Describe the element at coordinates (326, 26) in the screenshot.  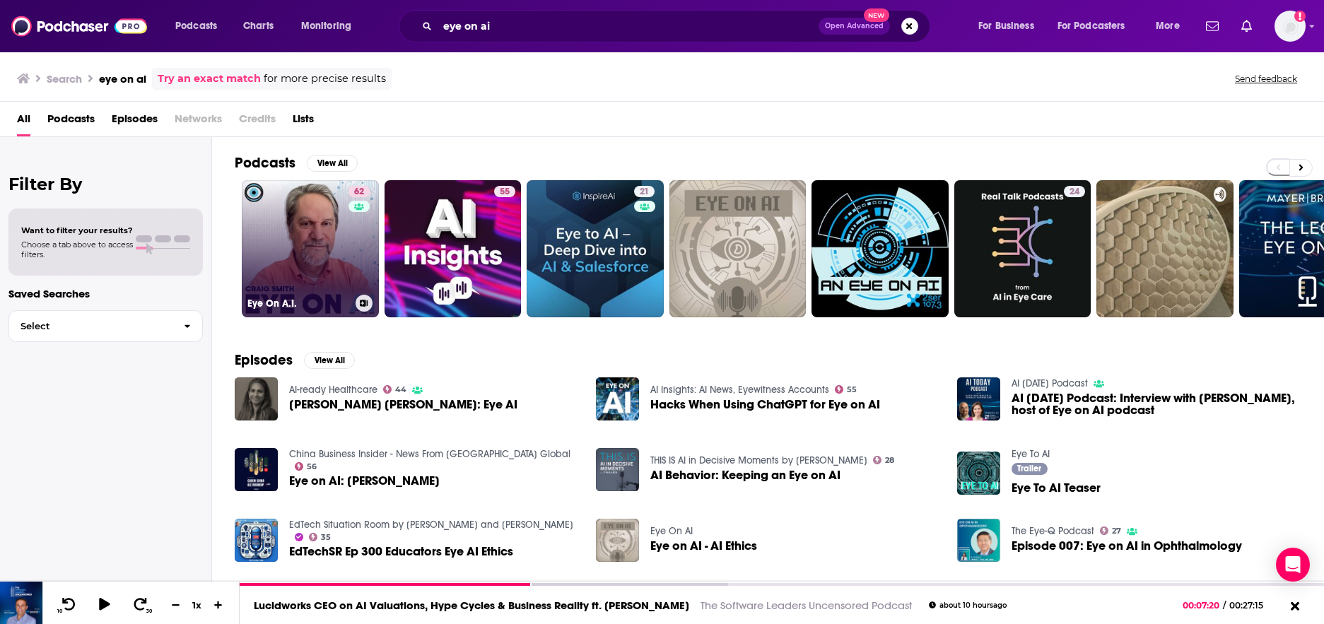
I see `span: Monitoring` at that location.